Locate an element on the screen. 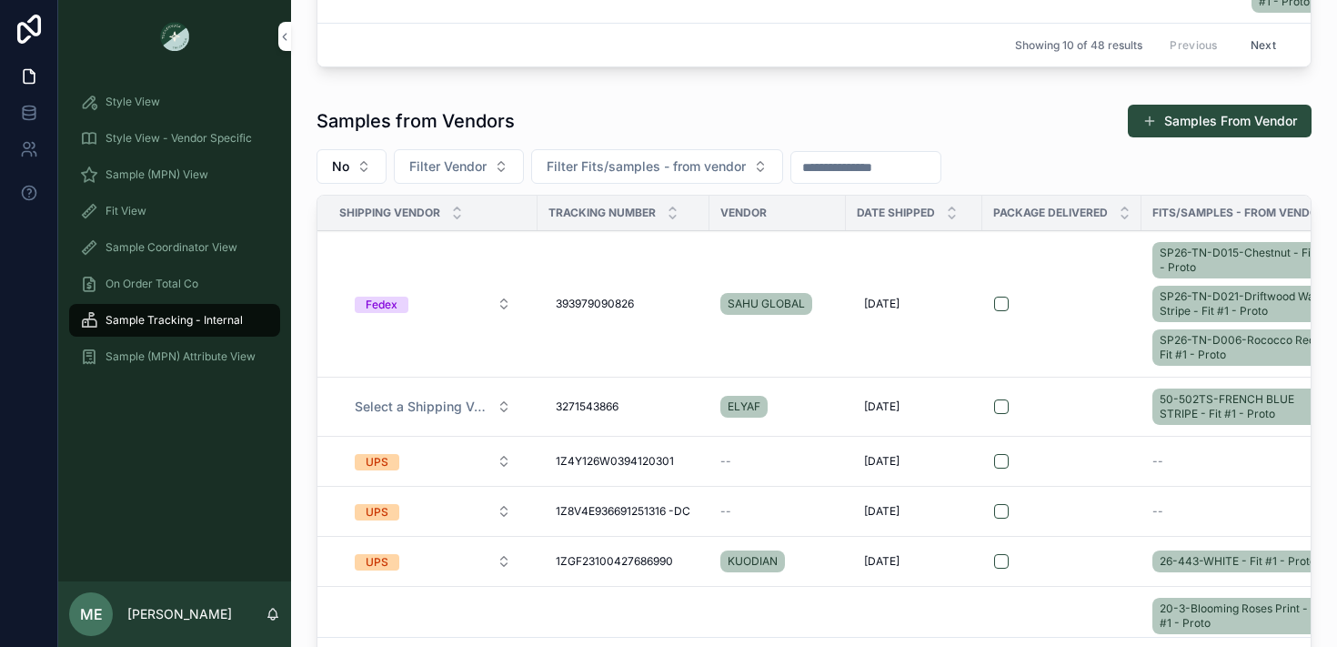 Image resolution: width=1337 pixels, height=647 pixels. h1: Samples from Vendors is located at coordinates (416, 121).